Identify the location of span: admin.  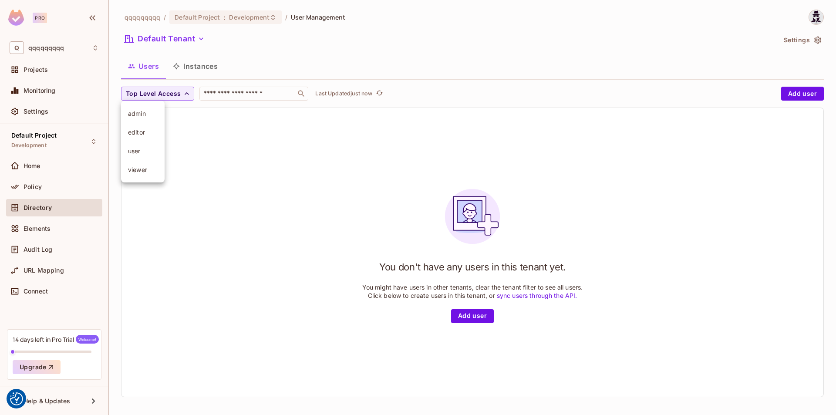
(143, 113).